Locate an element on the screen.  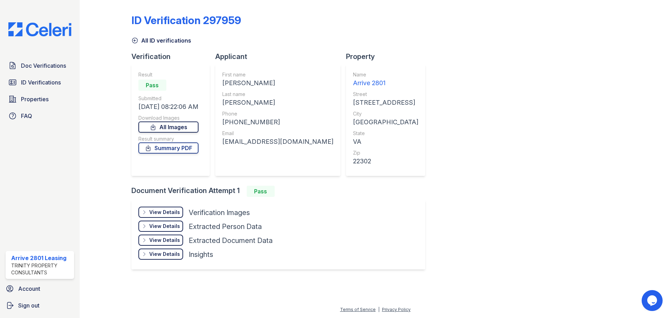
span: Account is located at coordinates (29, 289).